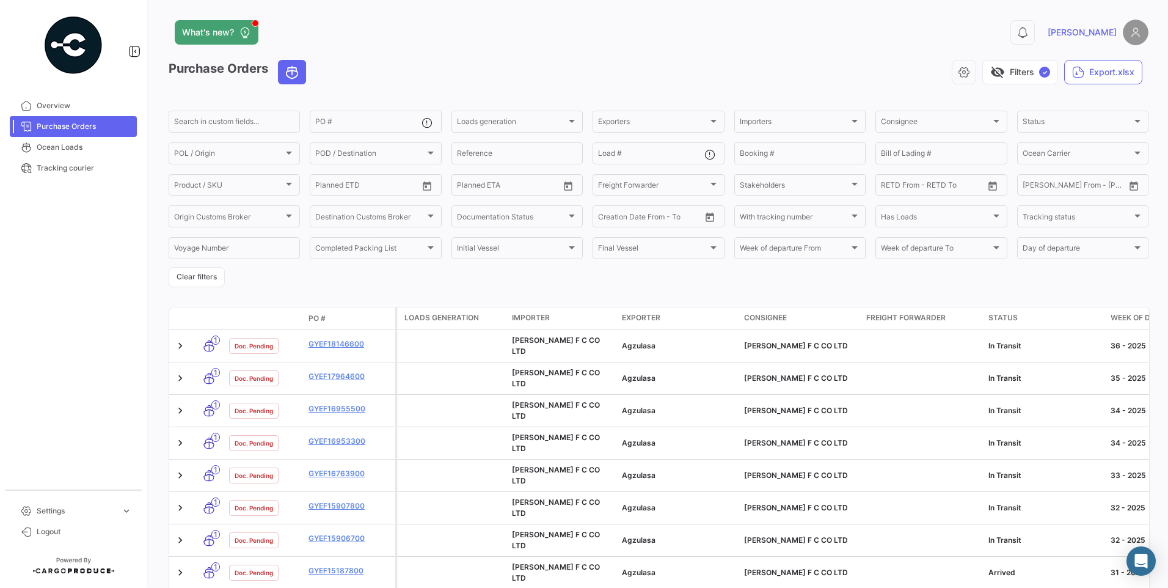 This screenshot has height=588, width=1168. What do you see at coordinates (794, 123) in the screenshot?
I see `span: Importers` at bounding box center [794, 123].